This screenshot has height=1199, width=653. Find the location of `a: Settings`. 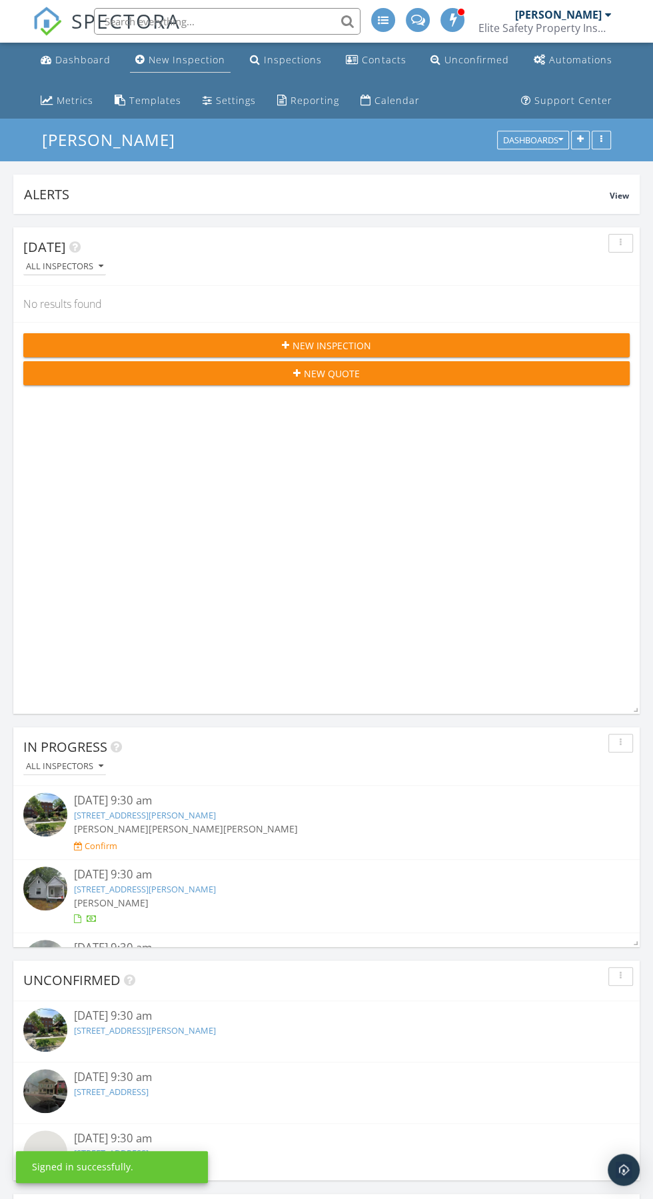

a: Settings is located at coordinates (229, 101).